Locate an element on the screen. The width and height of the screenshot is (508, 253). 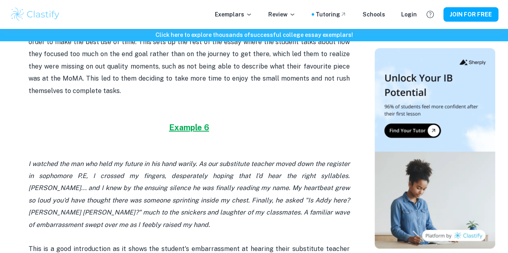
a: Schools is located at coordinates (374, 14).